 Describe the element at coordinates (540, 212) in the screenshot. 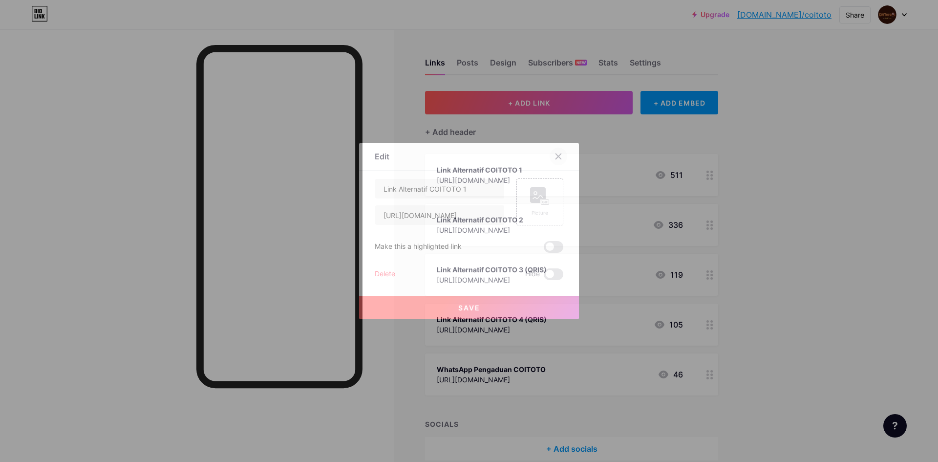

I see `div: Picture` at that location.